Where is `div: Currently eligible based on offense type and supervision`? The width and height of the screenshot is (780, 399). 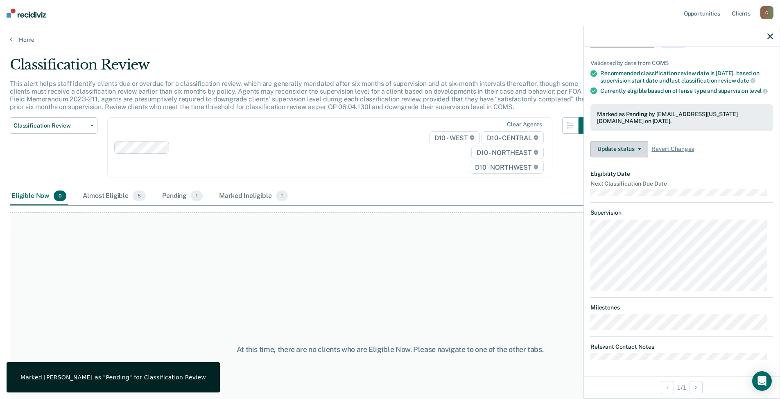 div: Currently eligible based on offense type and supervision is located at coordinates (686, 91).